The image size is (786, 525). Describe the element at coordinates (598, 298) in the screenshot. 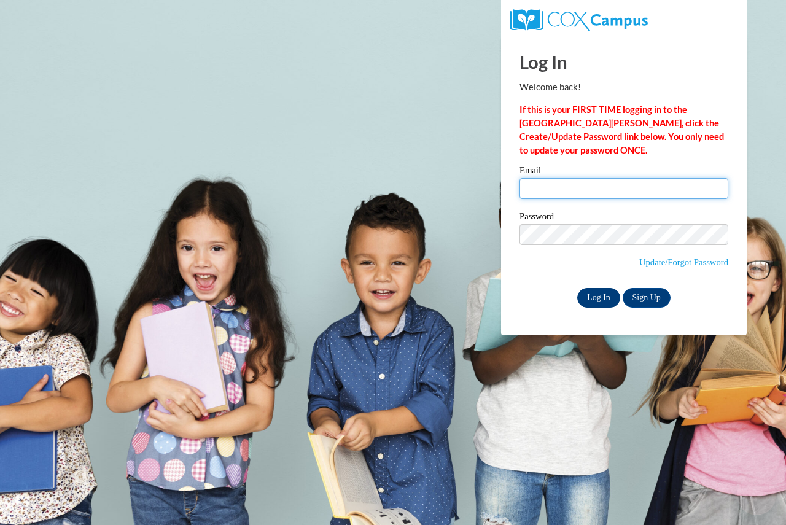

I see `input: Log In` at that location.